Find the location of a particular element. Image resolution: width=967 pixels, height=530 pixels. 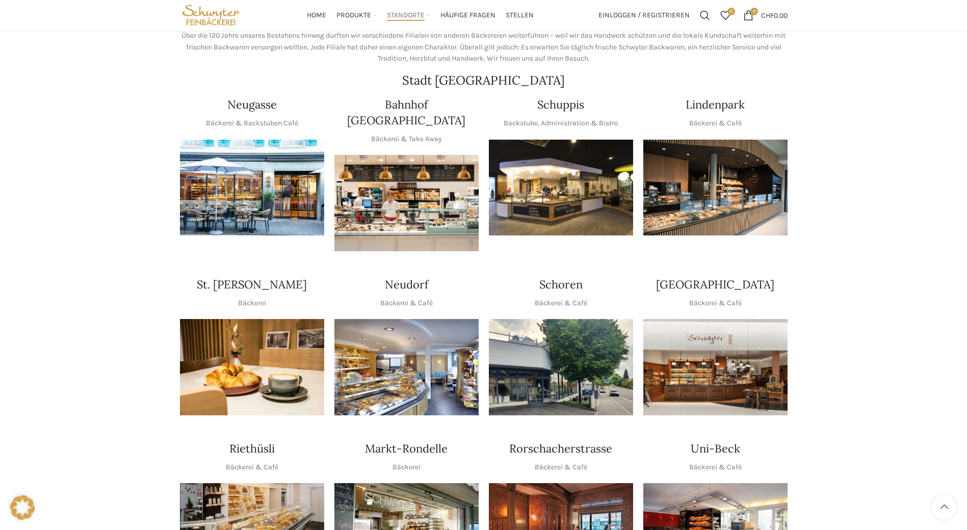

h4: Schuppis is located at coordinates (561, 105).